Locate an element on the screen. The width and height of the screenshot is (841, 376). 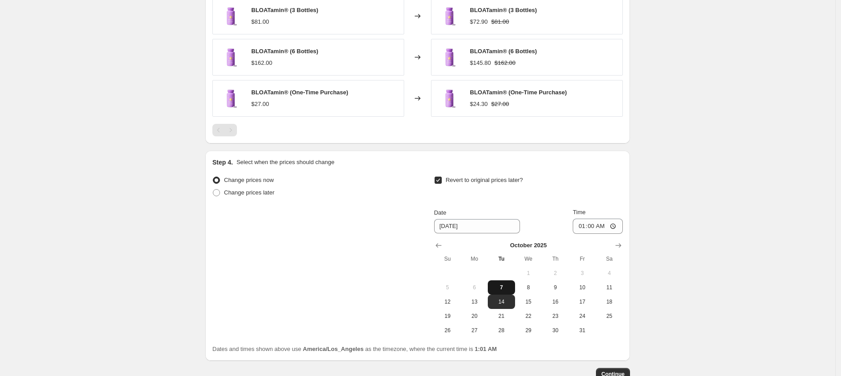
button: Friday October 17 2025 is located at coordinates (582, 302).